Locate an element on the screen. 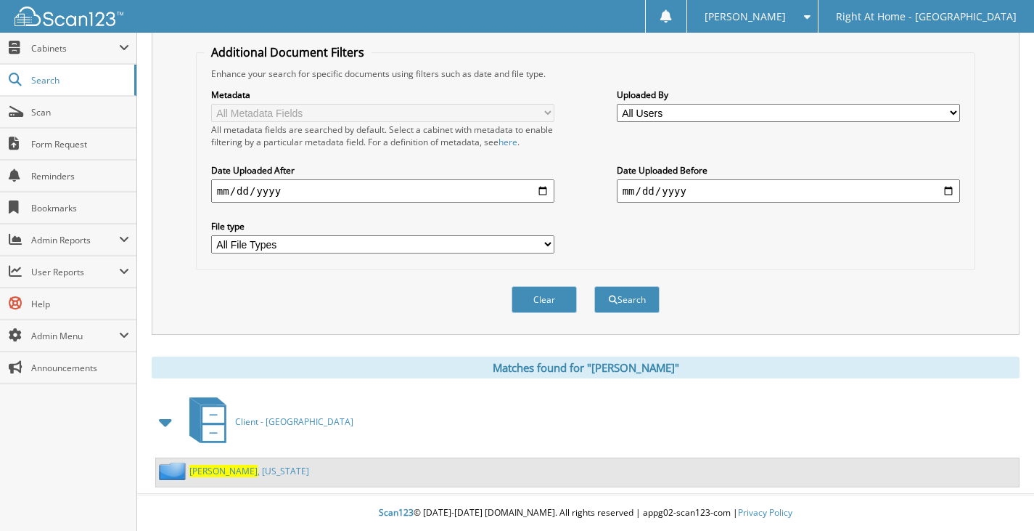 This screenshot has height=531, width=1034. span: Scan123 is located at coordinates (396, 512).